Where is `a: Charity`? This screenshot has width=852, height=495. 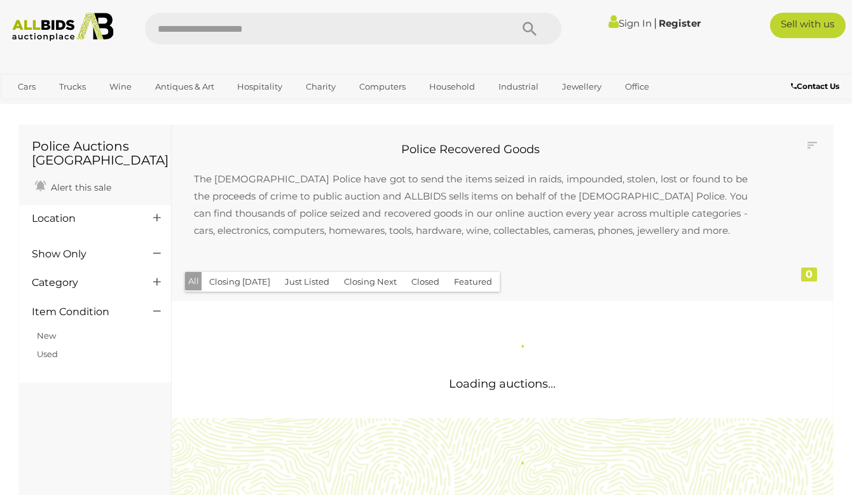 a: Charity is located at coordinates (320, 86).